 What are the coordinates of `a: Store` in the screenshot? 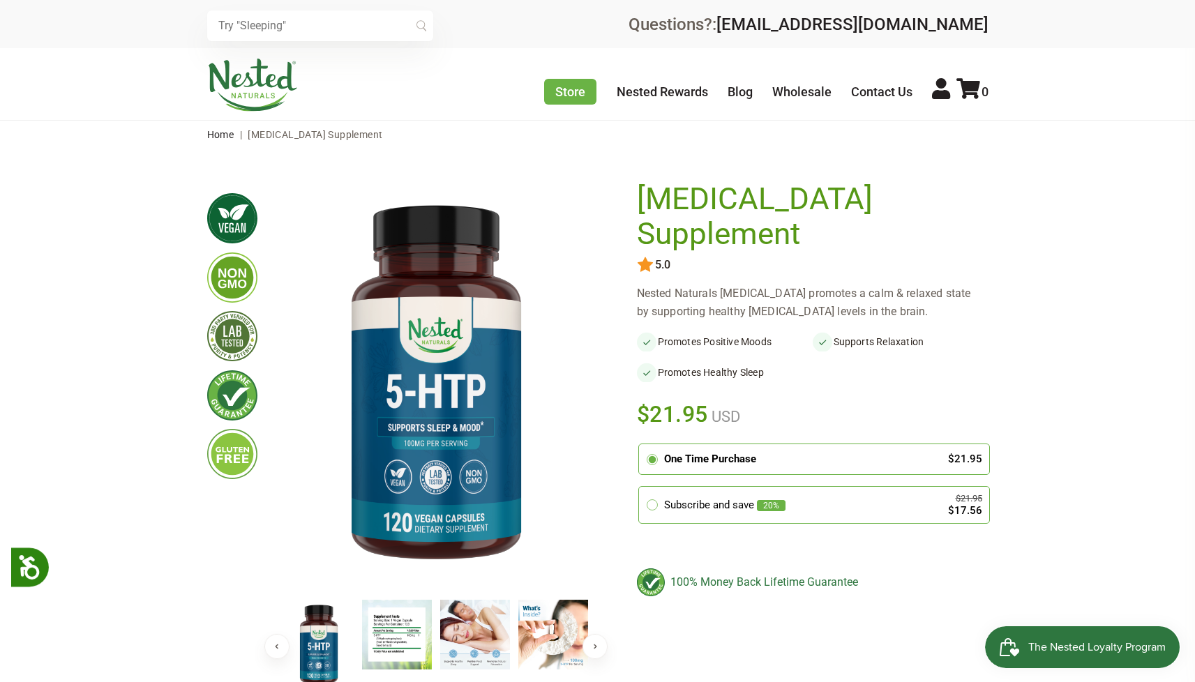 It's located at (570, 91).